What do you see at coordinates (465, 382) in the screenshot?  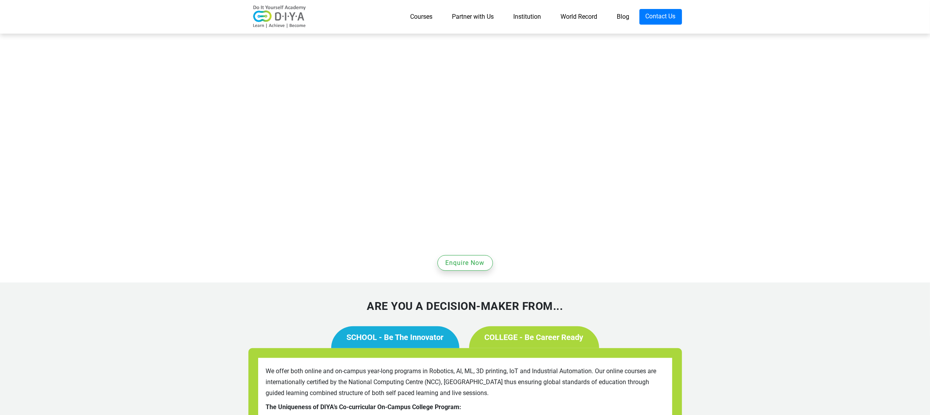 I see `div: We offer both online and on-campus year-long programs in Robotics, AI, ML, 3D printing, IoT and I...` at bounding box center [465, 382].